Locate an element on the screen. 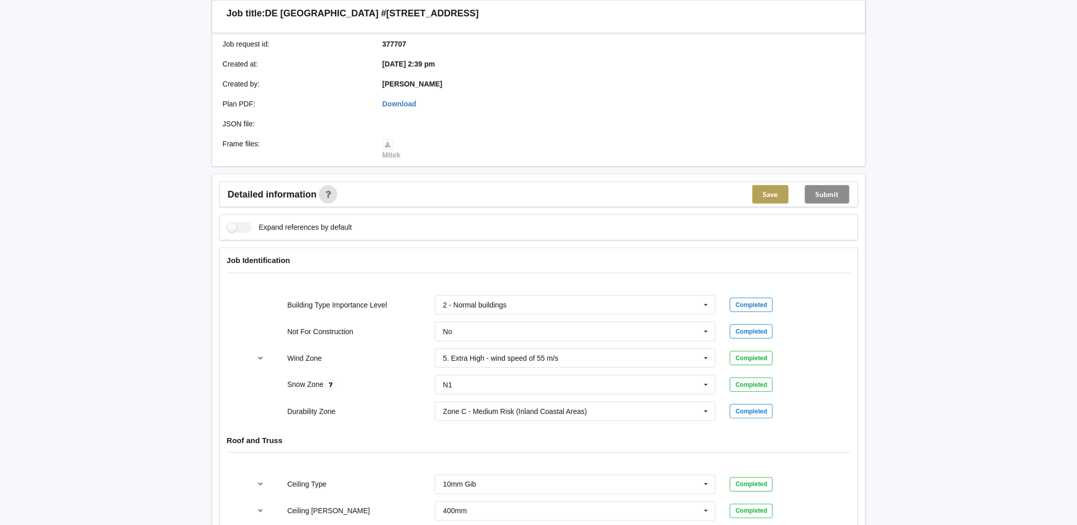 The width and height of the screenshot is (1077, 525). div: Job request id : is located at coordinates (295, 44).